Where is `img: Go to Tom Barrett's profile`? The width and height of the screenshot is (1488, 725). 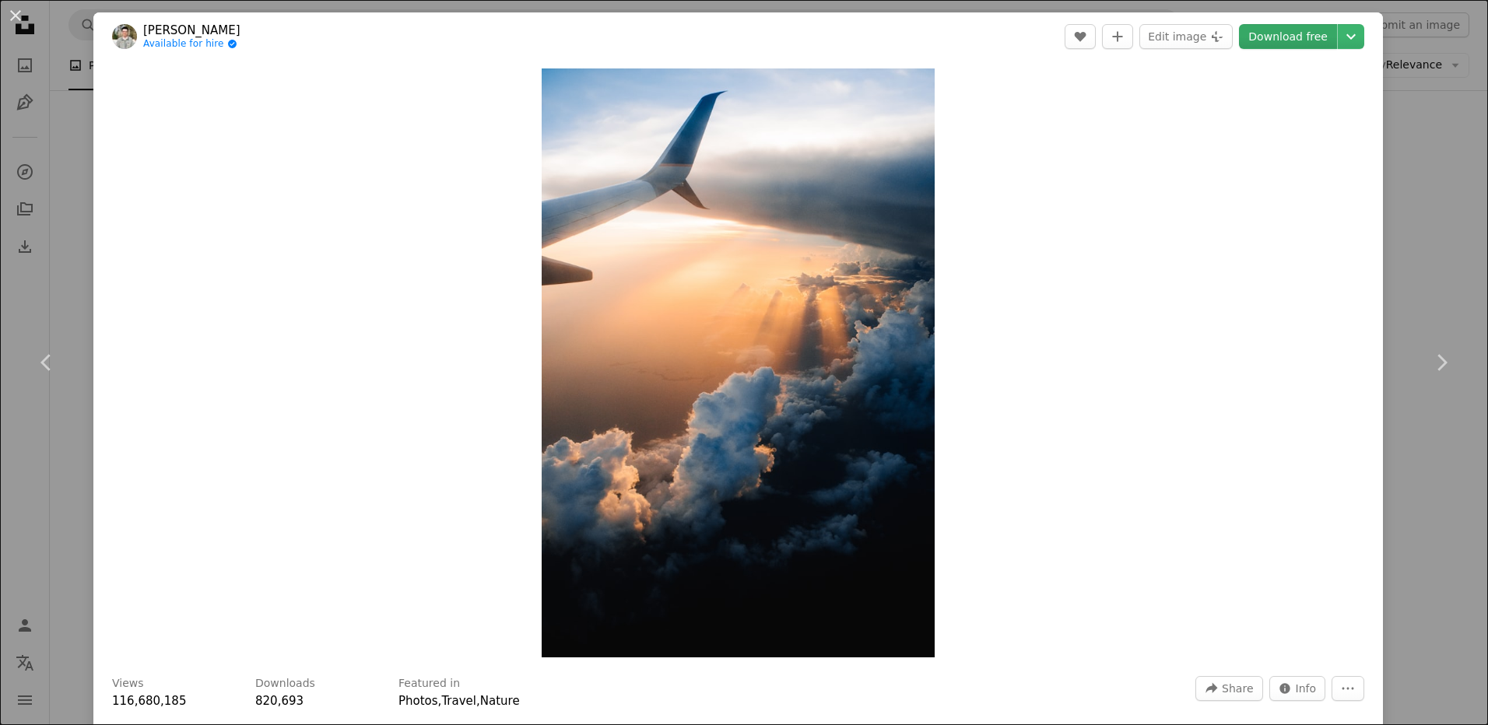
img: Go to Tom Barrett's profile is located at coordinates (125, 37).